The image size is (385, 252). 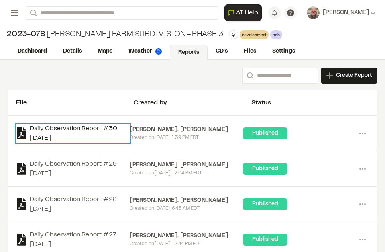 What do you see at coordinates (74, 103) in the screenshot?
I see `div: File` at bounding box center [74, 103].